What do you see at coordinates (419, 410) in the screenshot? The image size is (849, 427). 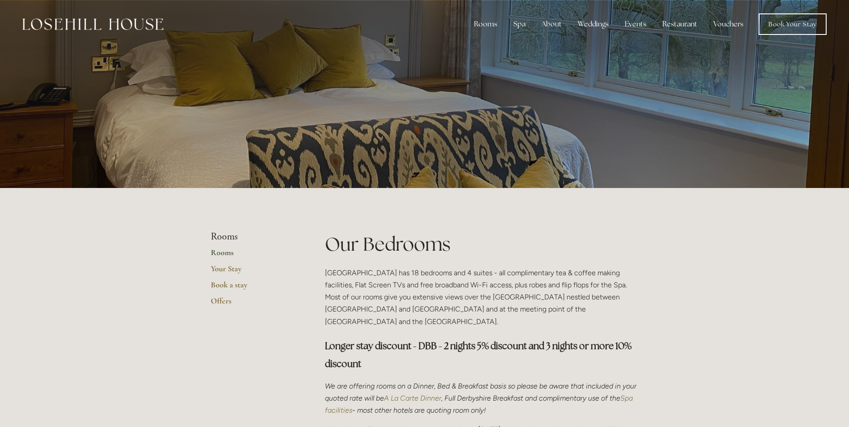 I see `em: - most other hotels are quoting room only!` at bounding box center [419, 410].